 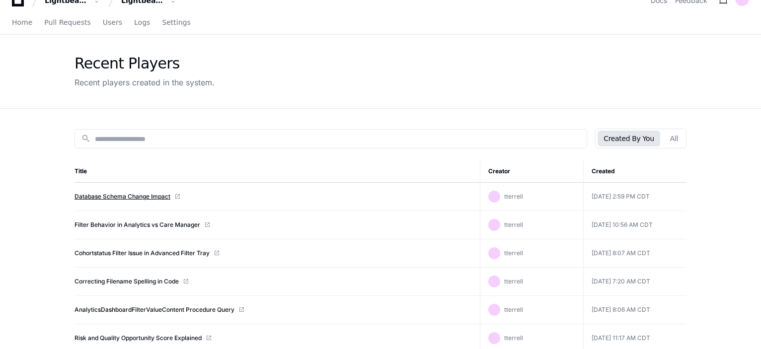 I want to click on a: Home, so click(x=22, y=23).